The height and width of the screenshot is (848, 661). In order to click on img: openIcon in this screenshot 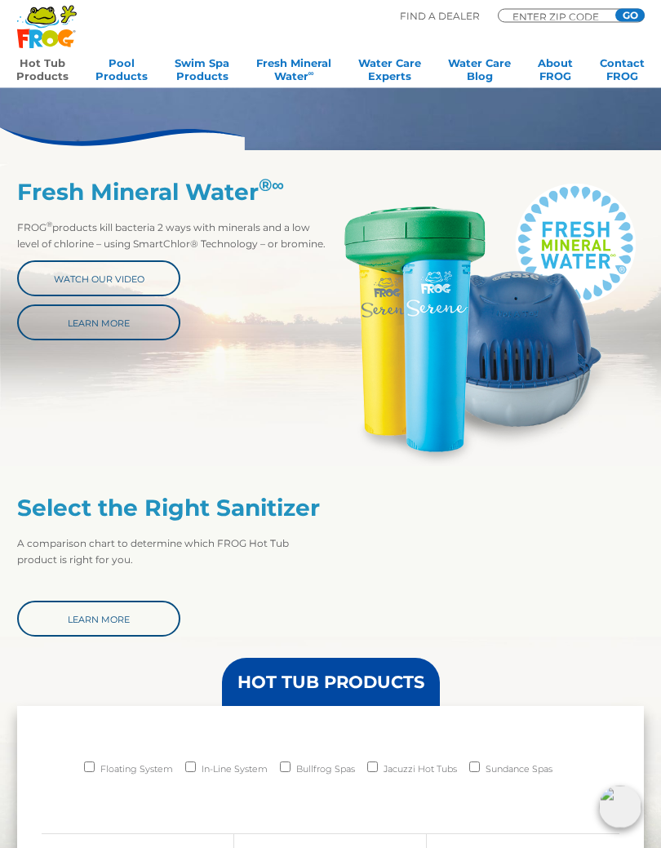, I will do `click(620, 807)`.